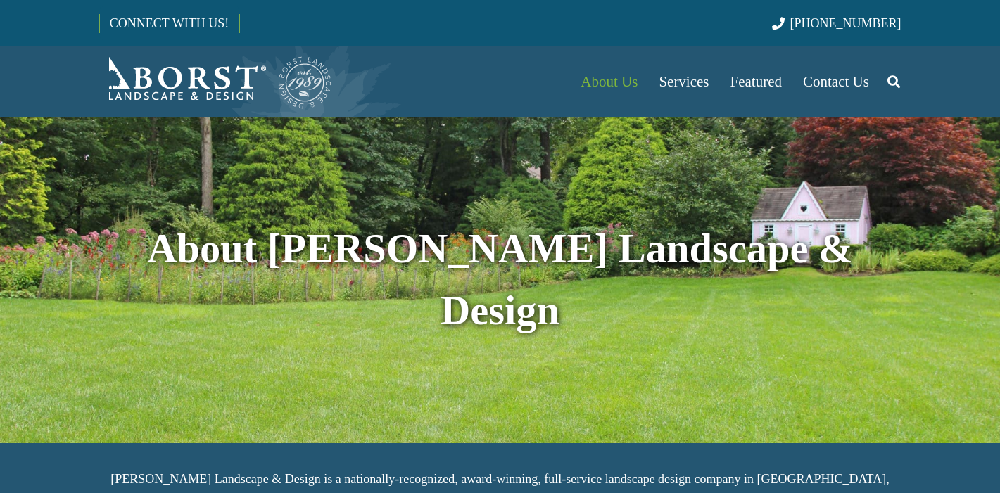 Image resolution: width=1000 pixels, height=493 pixels. What do you see at coordinates (683, 82) in the screenshot?
I see `a: Services` at bounding box center [683, 82].